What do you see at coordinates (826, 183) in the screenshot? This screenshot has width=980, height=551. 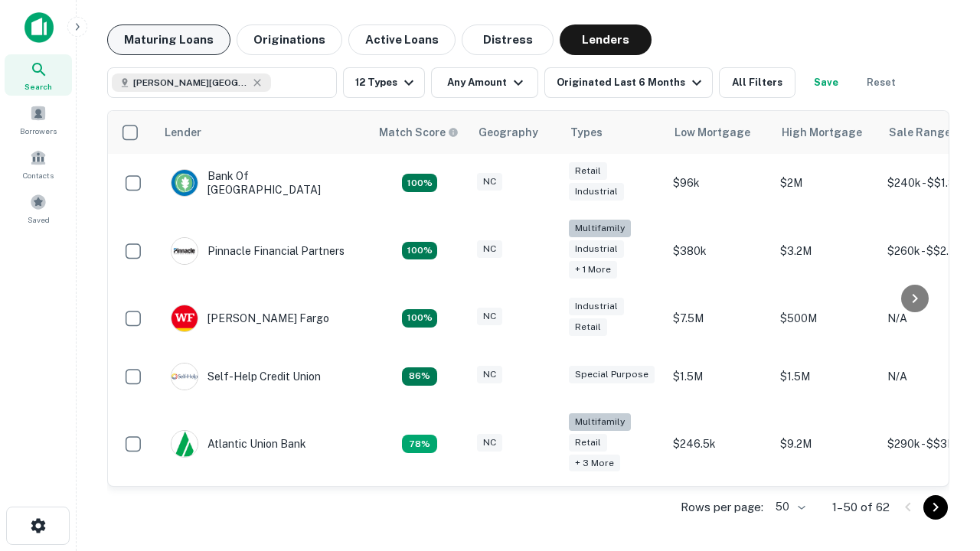 I see `td: $2M` at bounding box center [826, 183].